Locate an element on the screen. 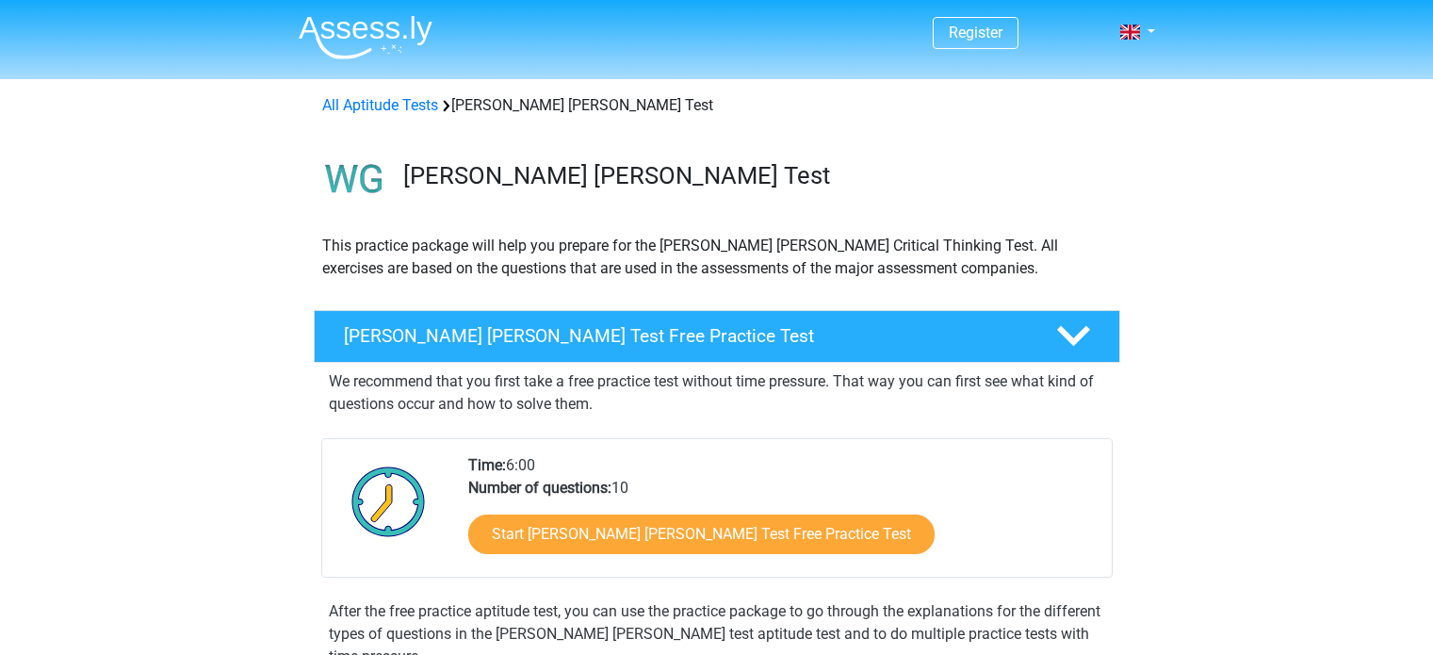  a: Register is located at coordinates (975, 32).